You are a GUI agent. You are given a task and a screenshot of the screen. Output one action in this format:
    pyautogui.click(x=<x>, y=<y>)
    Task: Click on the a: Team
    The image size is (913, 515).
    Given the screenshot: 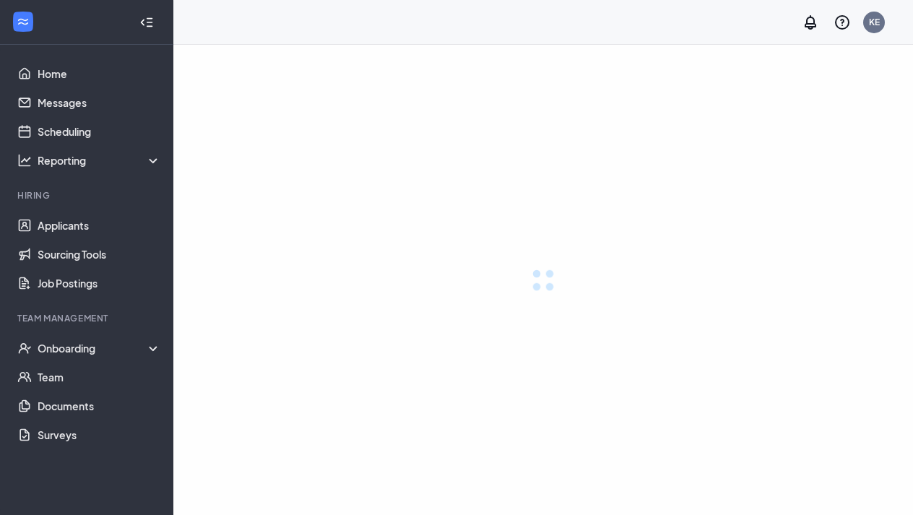 What is the action you would take?
    pyautogui.click(x=99, y=377)
    